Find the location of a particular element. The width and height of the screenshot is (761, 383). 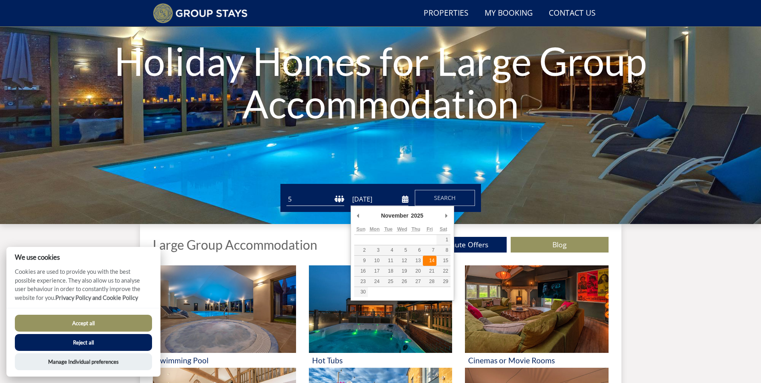

button: 6 is located at coordinates (416, 250).